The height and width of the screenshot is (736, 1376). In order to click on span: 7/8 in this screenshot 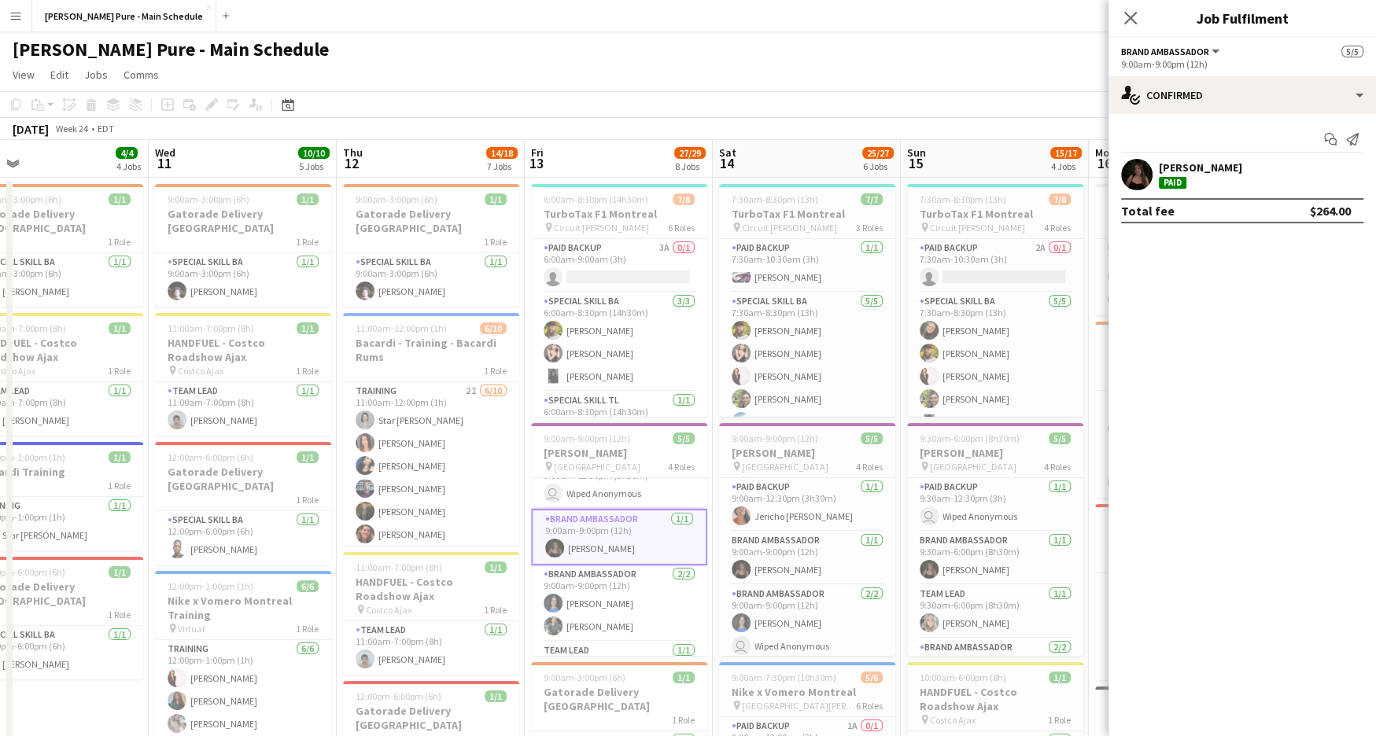, I will do `click(684, 199)`.